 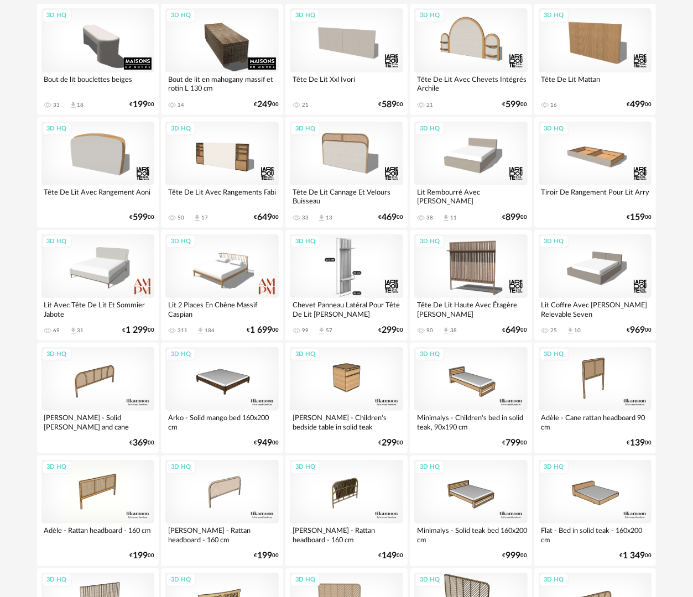 I want to click on a: 3D HQ Lit Avec Tête De Lit Et Sommier Jabote 69 Download icon 31 €1 29900, so click(x=98, y=285).